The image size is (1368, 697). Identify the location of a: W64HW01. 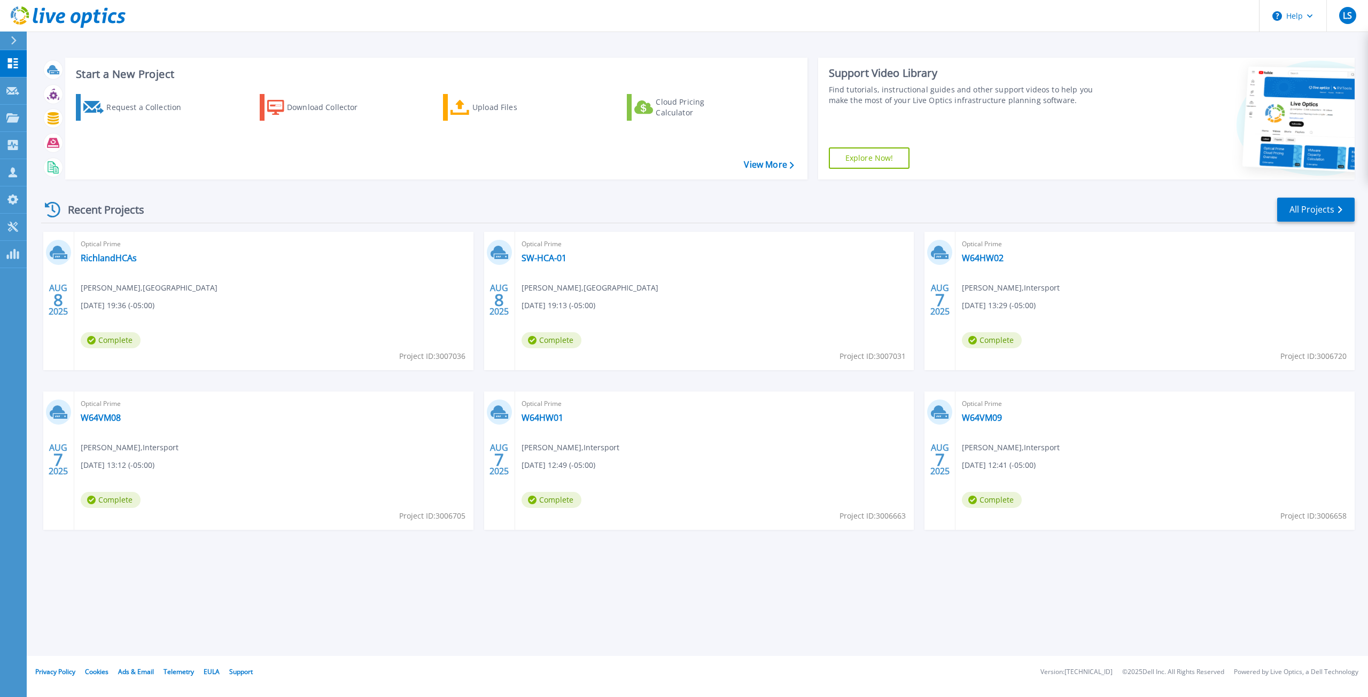
(542, 418).